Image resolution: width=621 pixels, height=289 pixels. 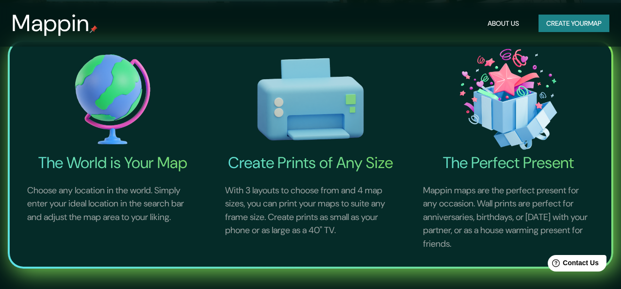 I want to click on h4: Create Prints of Any Size, so click(x=311, y=163).